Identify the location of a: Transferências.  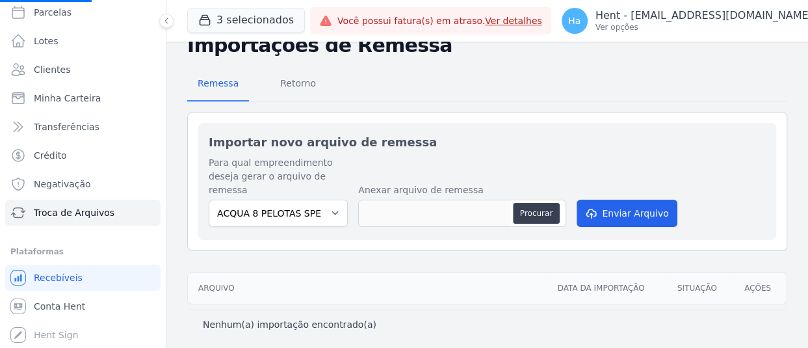
(83, 127).